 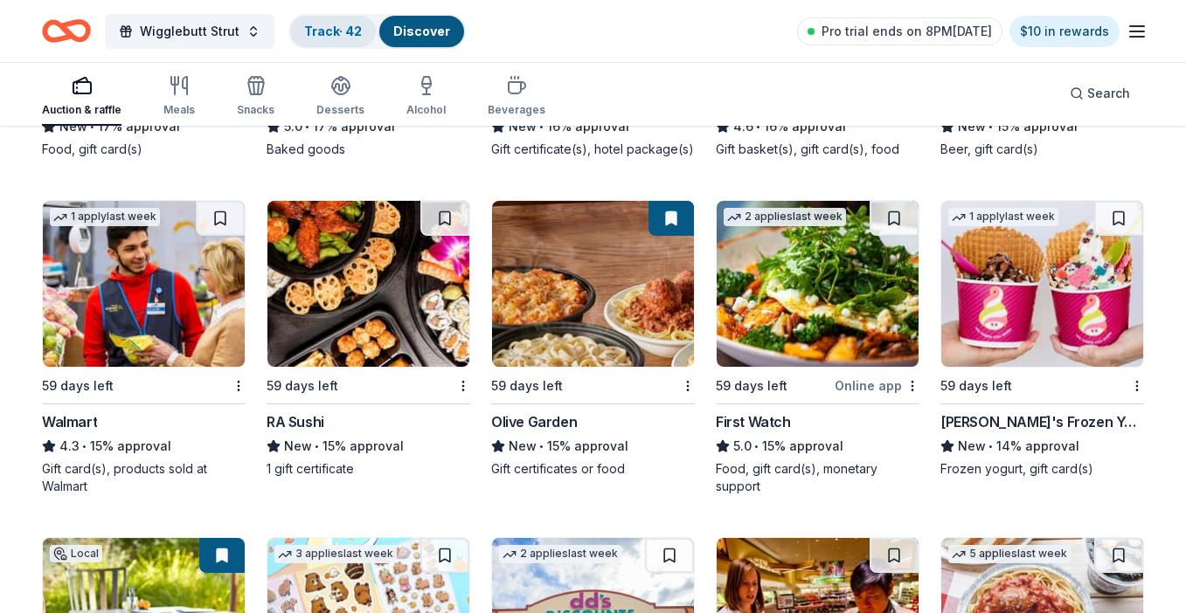 I want to click on div: 5 applies last week, so click(x=1009, y=554).